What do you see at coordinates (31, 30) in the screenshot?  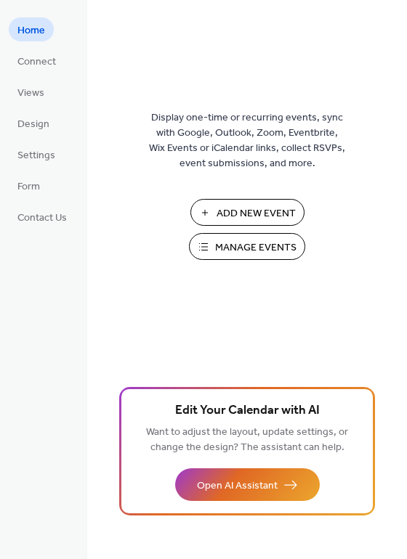 I see `span: Home` at bounding box center [31, 30].